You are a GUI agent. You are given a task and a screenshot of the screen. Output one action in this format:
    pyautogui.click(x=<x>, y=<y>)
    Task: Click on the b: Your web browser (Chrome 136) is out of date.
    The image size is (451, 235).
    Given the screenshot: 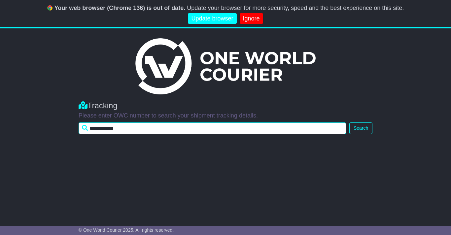 What is the action you would take?
    pyautogui.click(x=120, y=8)
    